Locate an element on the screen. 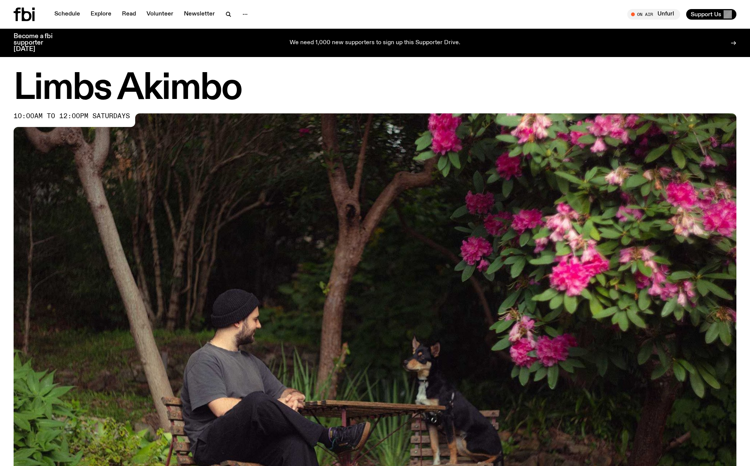 This screenshot has width=750, height=466. span: 10:00am to 12:00pm saturdays is located at coordinates (72, 116).